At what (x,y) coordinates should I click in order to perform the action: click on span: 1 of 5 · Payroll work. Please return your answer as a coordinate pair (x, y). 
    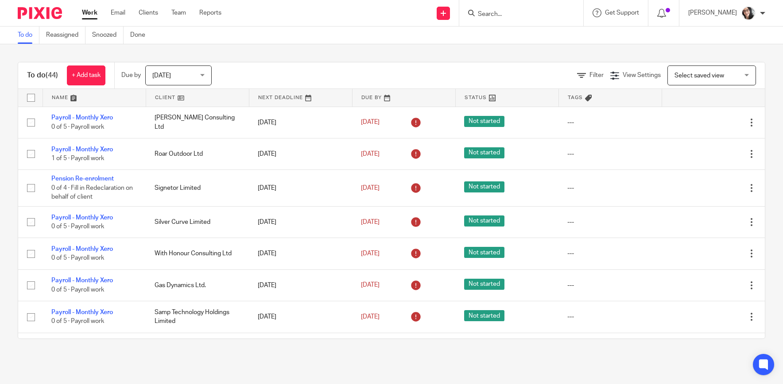
    Looking at the image, I should click on (77, 159).